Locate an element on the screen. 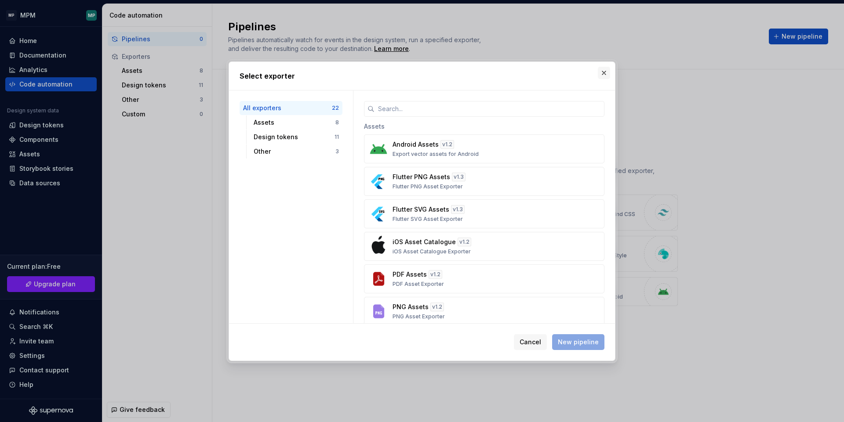 The width and height of the screenshot is (844, 422). button: PNG Assetsv1.2PNG Asset Exporter is located at coordinates (484, 311).